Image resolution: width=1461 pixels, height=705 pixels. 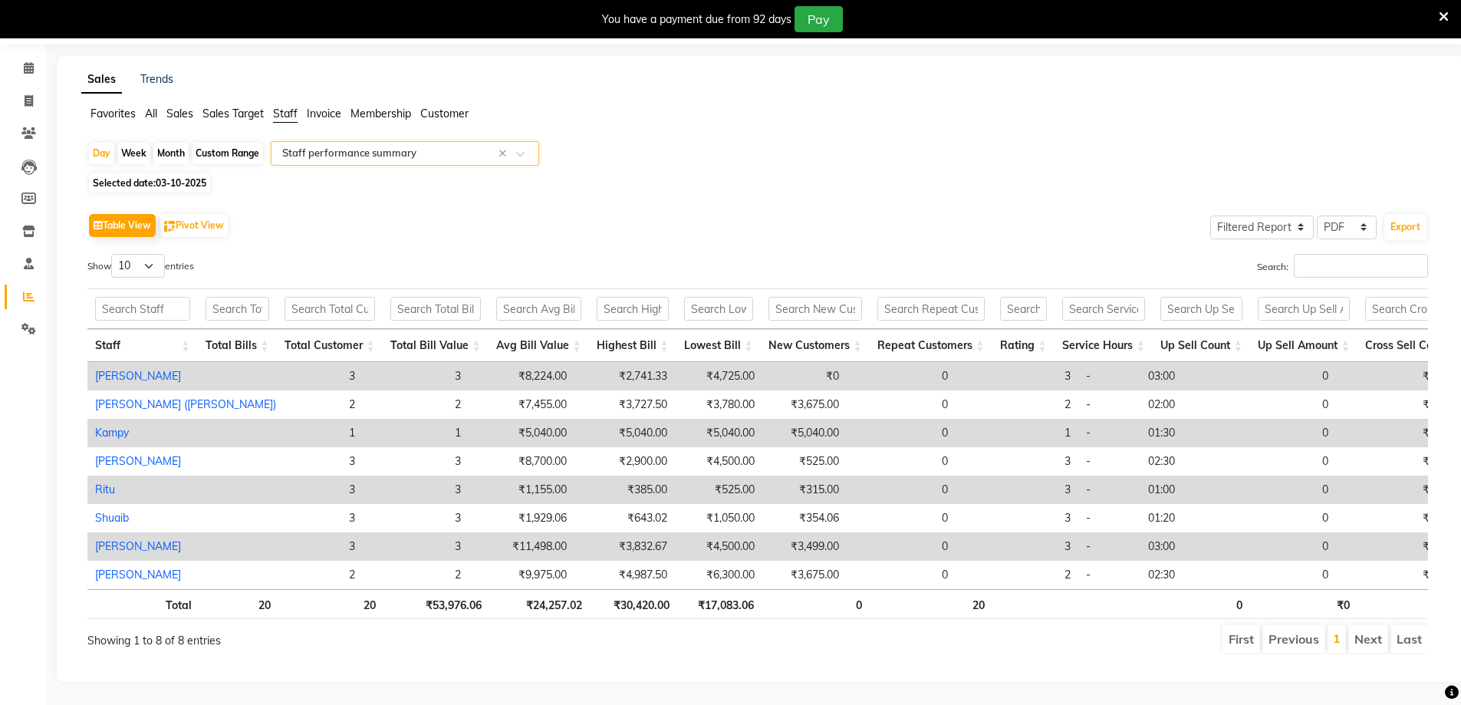 What do you see at coordinates (151, 114) in the screenshot?
I see `span: All` at bounding box center [151, 114].